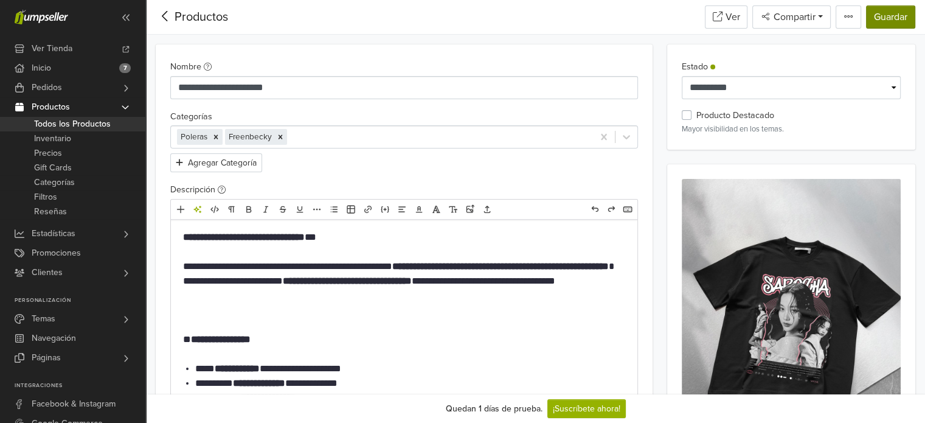 This screenshot has width=925, height=423. I want to click on a: Cursiva, so click(266, 209).